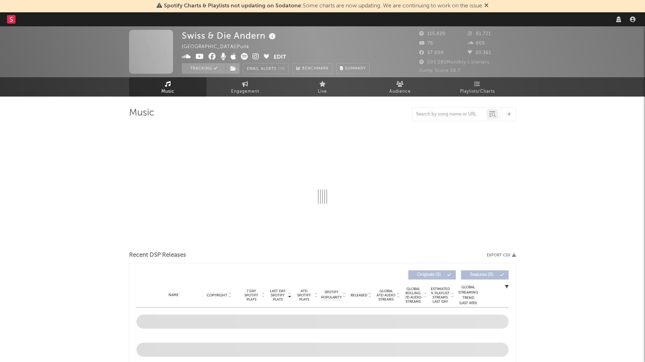  What do you see at coordinates (322, 87) in the screenshot?
I see `a: Live` at bounding box center [322, 87].